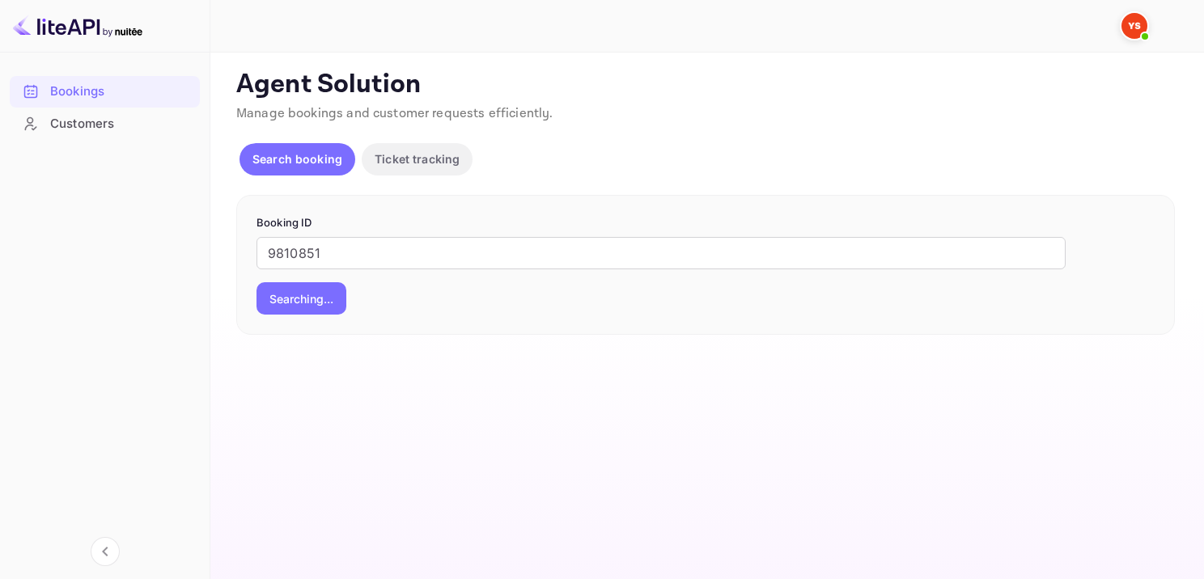 The width and height of the screenshot is (1204, 579). What do you see at coordinates (661, 253) in the screenshot?
I see `input: Enter Booking ID (e.g., 63782194)` at bounding box center [661, 253].